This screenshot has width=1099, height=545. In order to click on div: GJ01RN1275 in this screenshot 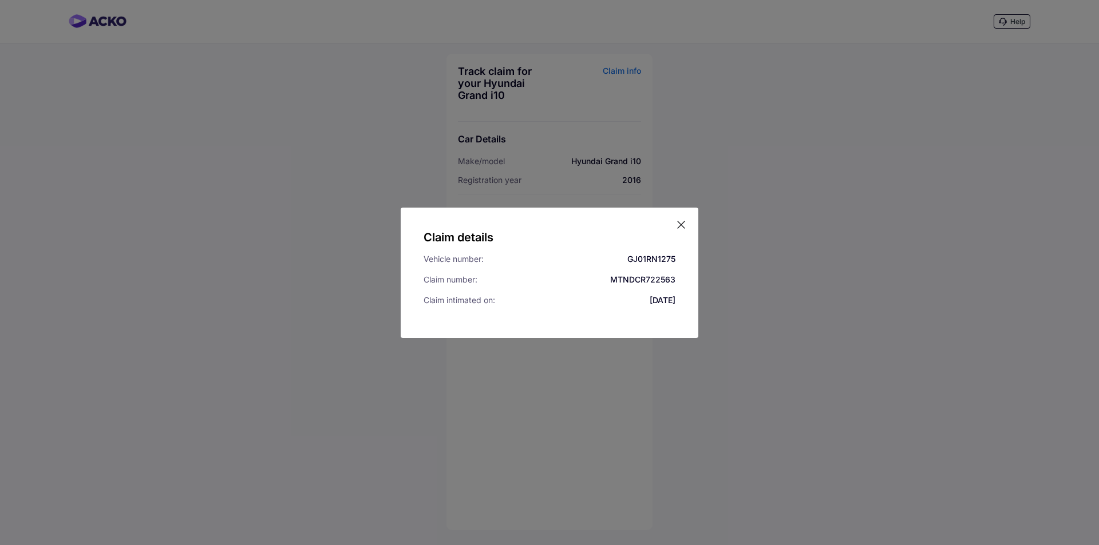, I will do `click(651, 259)`.